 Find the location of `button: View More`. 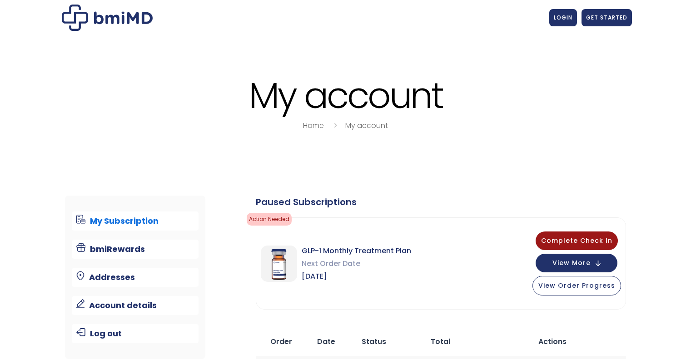

button: View More is located at coordinates (576, 263).